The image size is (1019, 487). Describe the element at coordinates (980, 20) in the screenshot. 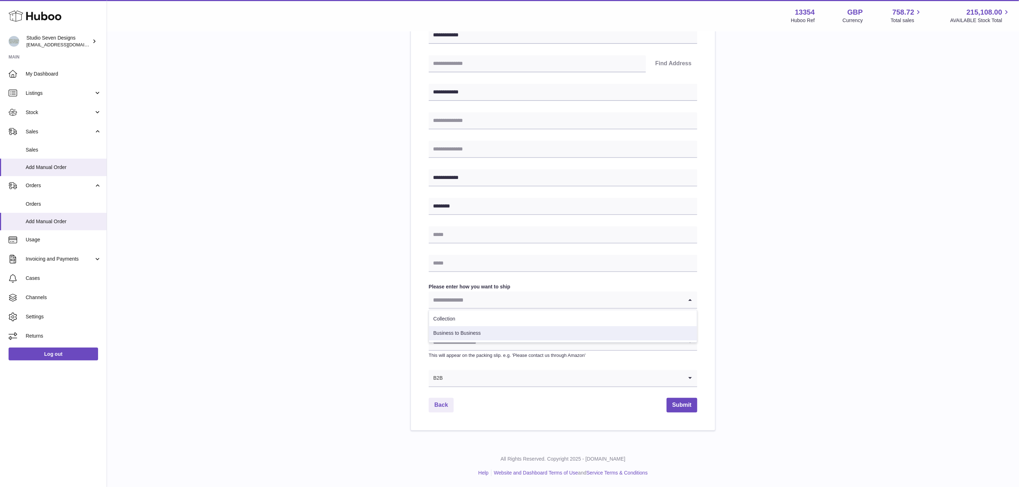

I see `span: AVAILABLE Stock Total` at that location.